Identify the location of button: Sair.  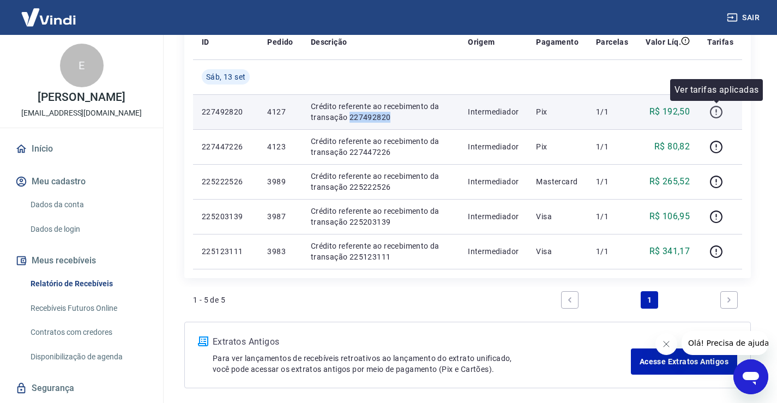
(744, 17).